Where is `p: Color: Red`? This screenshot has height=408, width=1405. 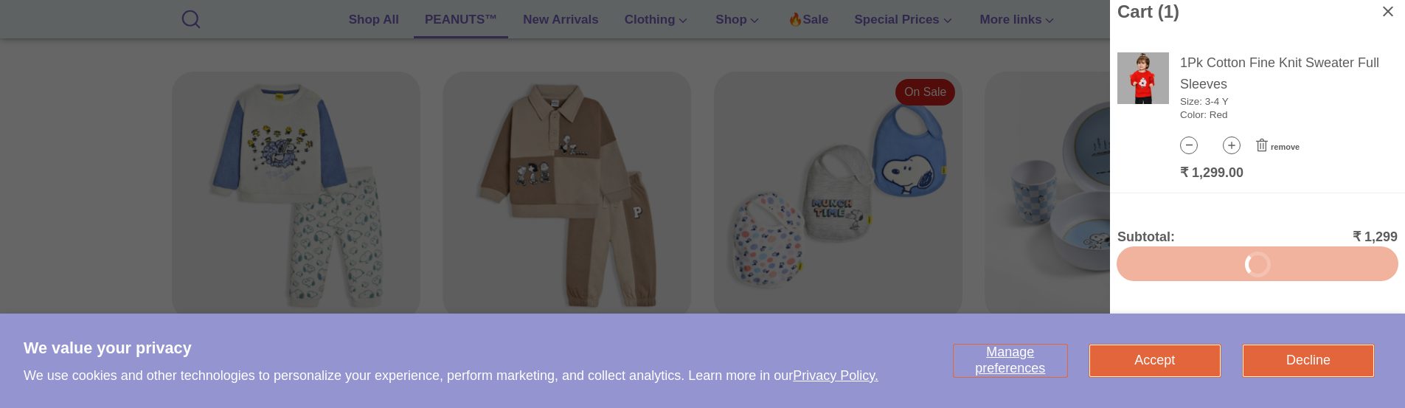
p: Color: Red is located at coordinates (1288, 115).